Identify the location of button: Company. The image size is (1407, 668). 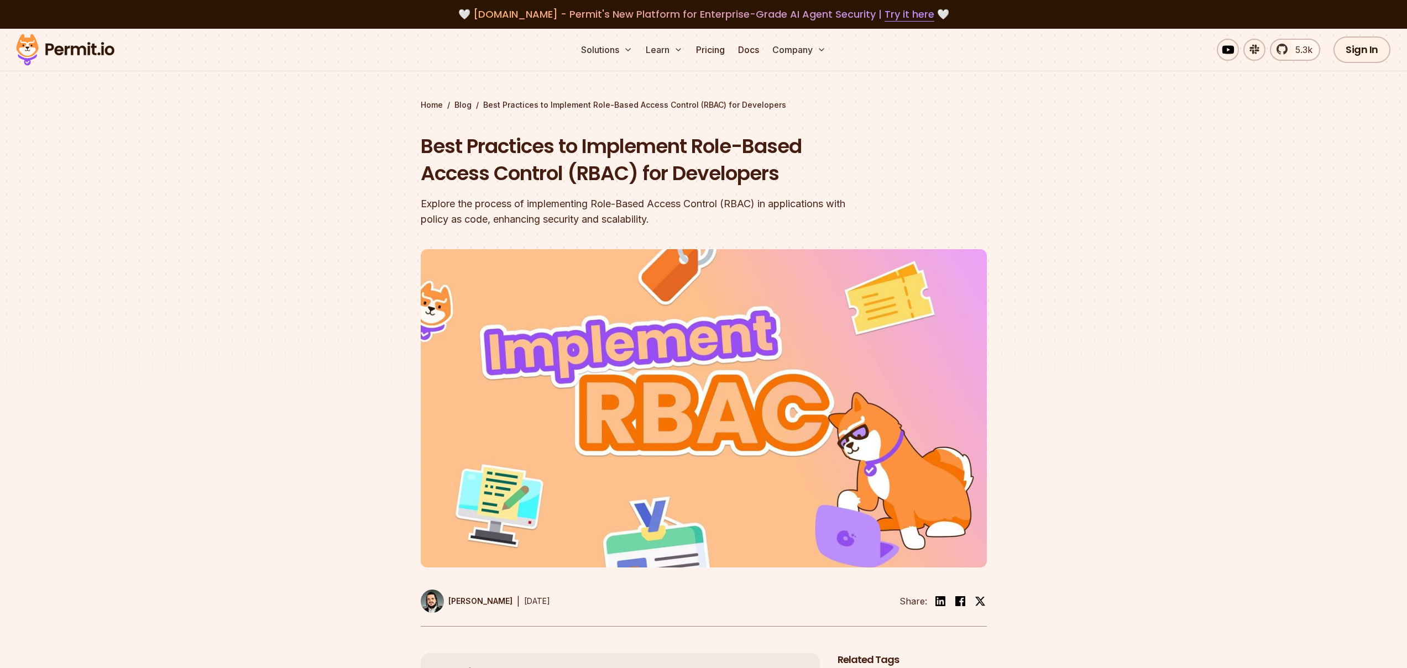
(799, 50).